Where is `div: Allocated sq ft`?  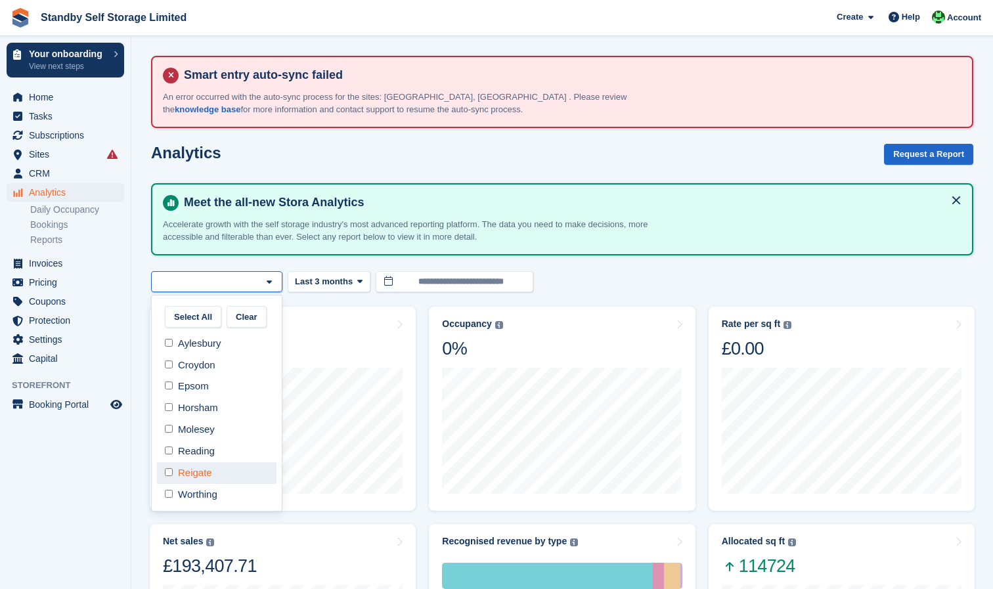 div: Allocated sq ft is located at coordinates (753, 541).